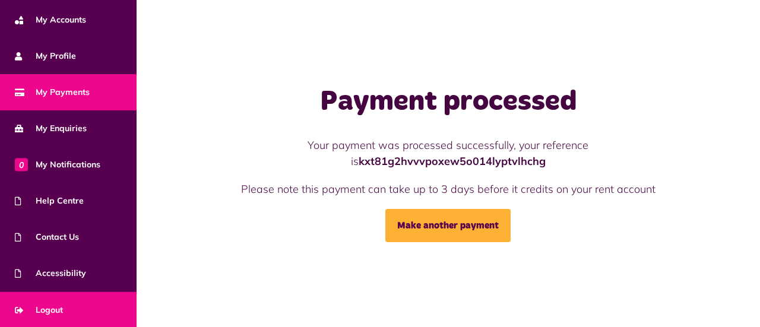 The height and width of the screenshot is (327, 760). I want to click on strong: kxt81g2hvvvpoxew5o014lyptvlhchg, so click(452, 161).